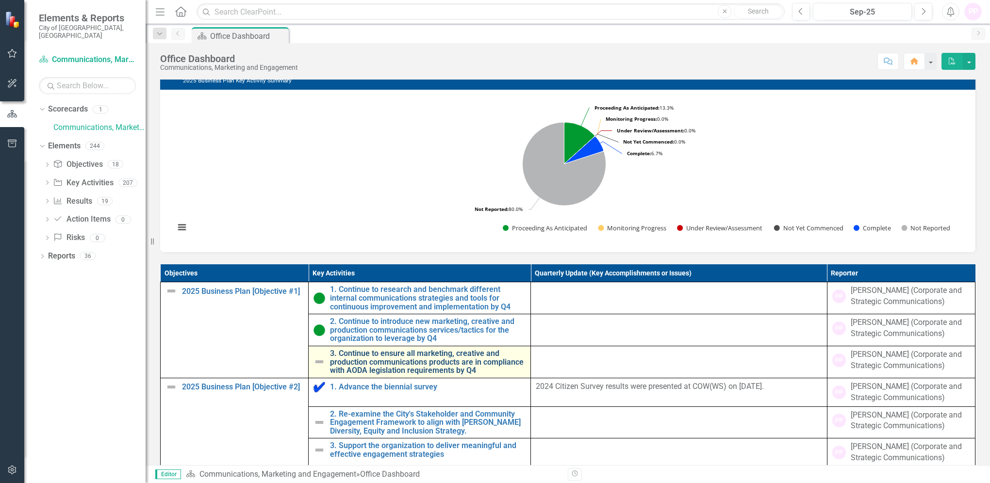 The image size is (990, 483). What do you see at coordinates (428, 423) in the screenshot?
I see `a: 2. Re-examine the City's Stakeholder and Community Engagement Framework to align with [PERSON_NAM...` at bounding box center [428, 423].